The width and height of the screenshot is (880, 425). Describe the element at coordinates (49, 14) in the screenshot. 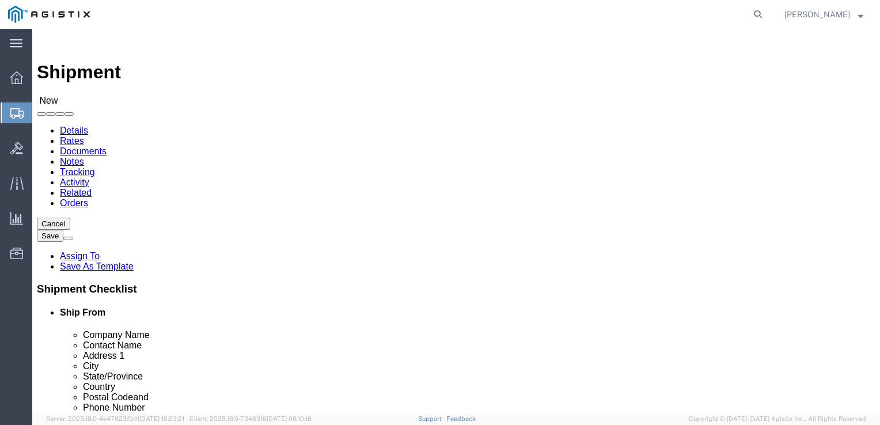

I see `img: logo` at that location.